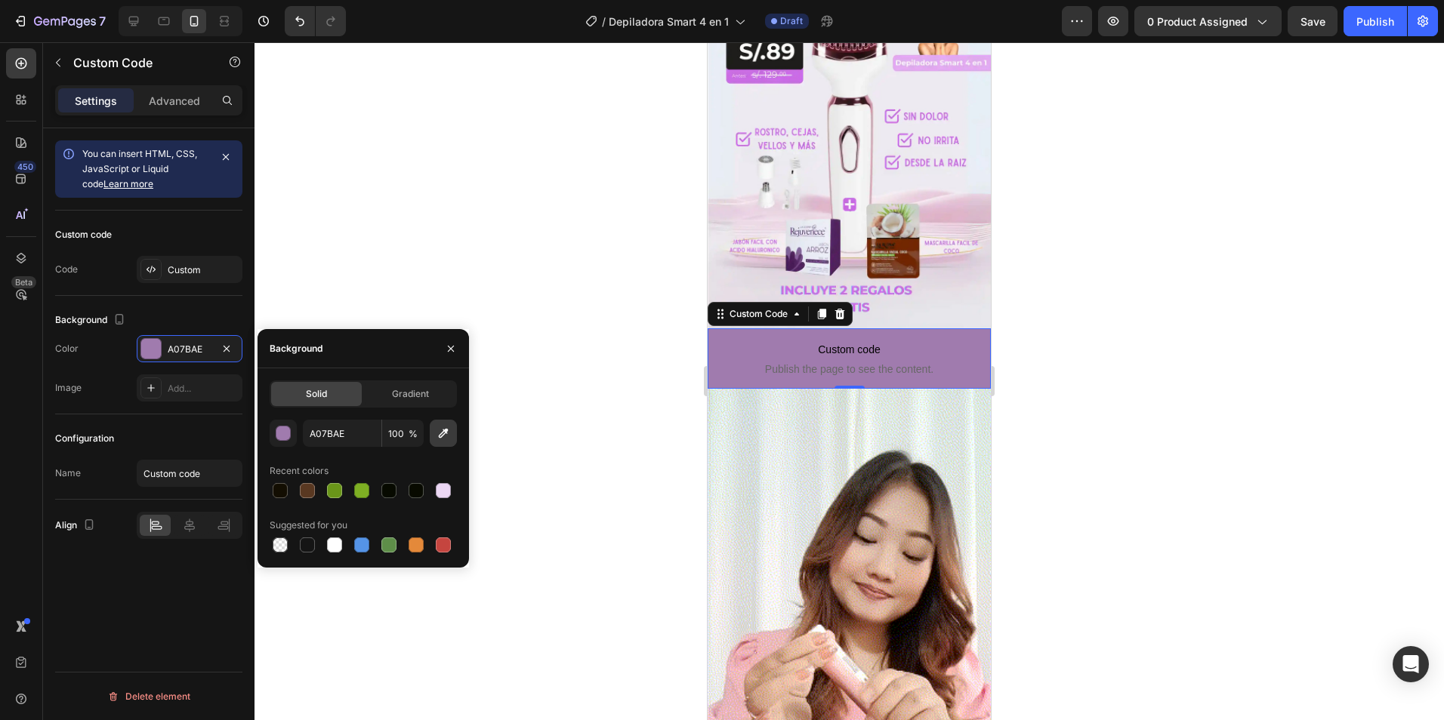 This screenshot has width=1444, height=720. I want to click on p: Advanced, so click(174, 100).